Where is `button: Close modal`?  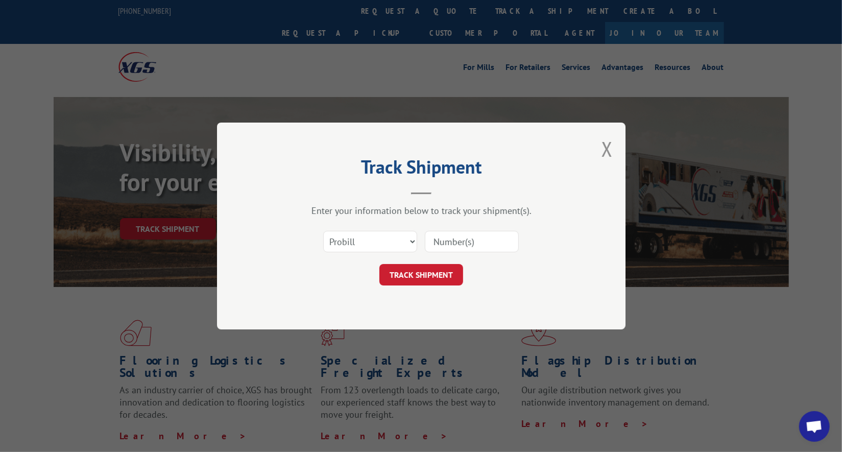
button: Close modal is located at coordinates (607, 149).